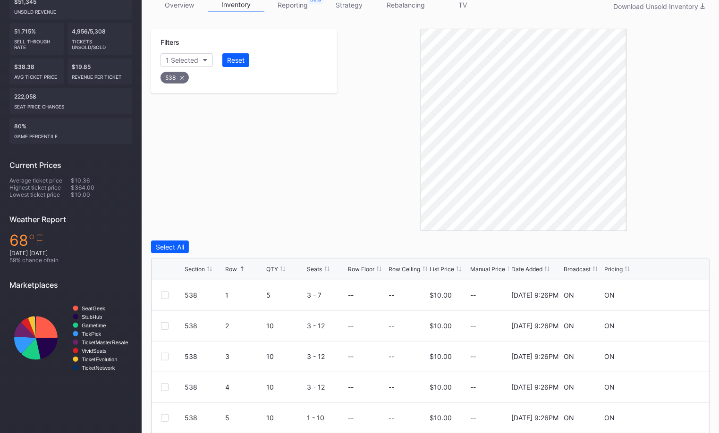 The image size is (719, 433). What do you see at coordinates (182, 60) in the screenshot?
I see `div: 1 Selected` at bounding box center [182, 60].